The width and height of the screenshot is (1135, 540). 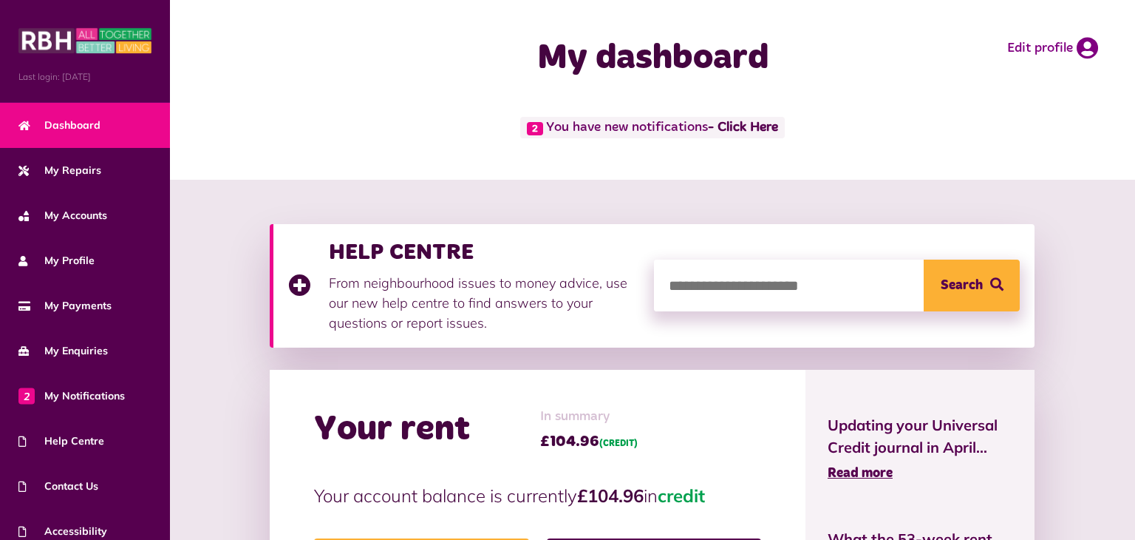 I want to click on h2: Your rent, so click(x=392, y=430).